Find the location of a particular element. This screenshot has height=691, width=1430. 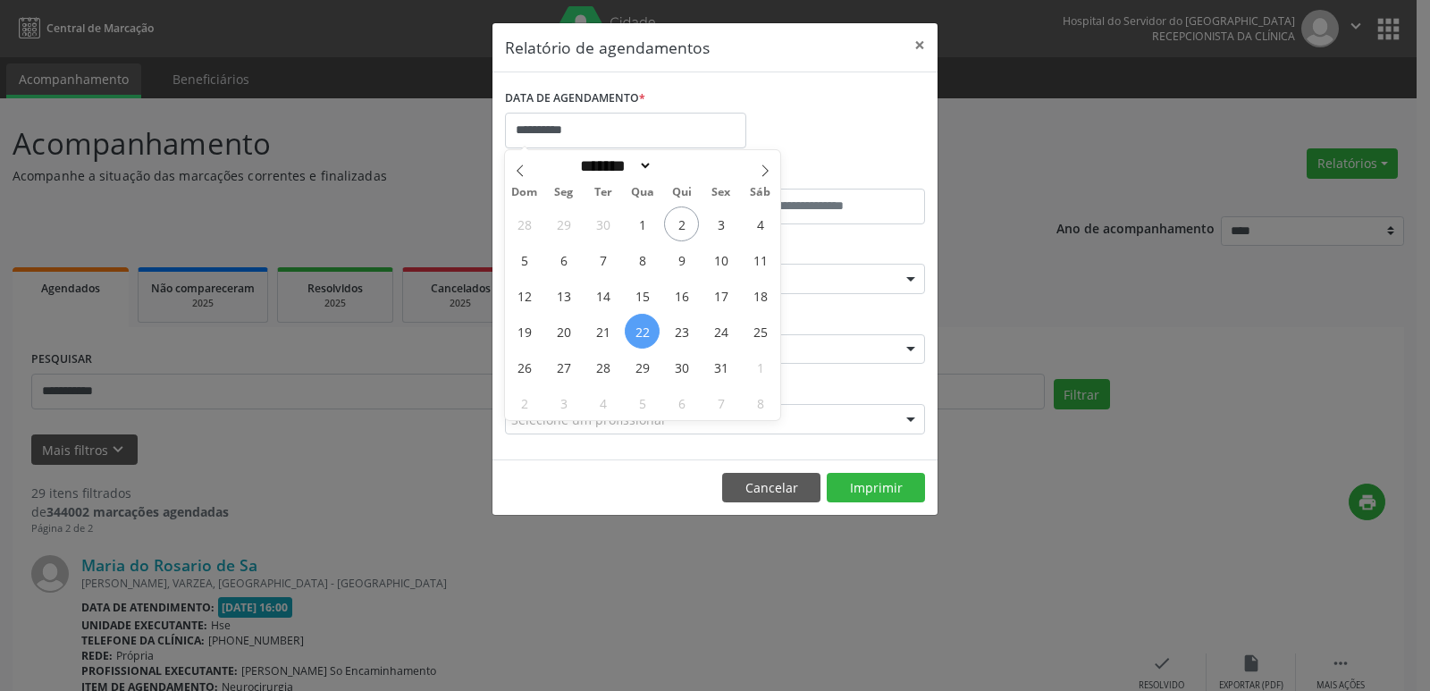

span: Novembro 7, 2025 is located at coordinates (720, 402).